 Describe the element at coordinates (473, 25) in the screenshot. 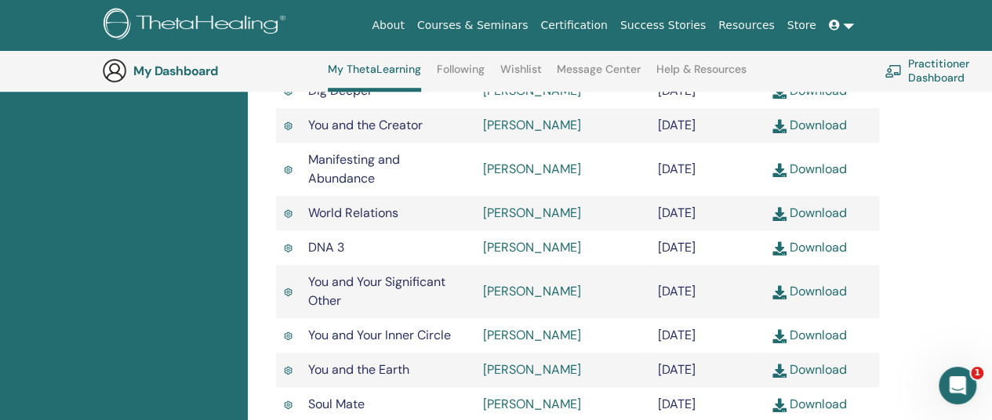

I see `a: Courses & Seminars` at that location.